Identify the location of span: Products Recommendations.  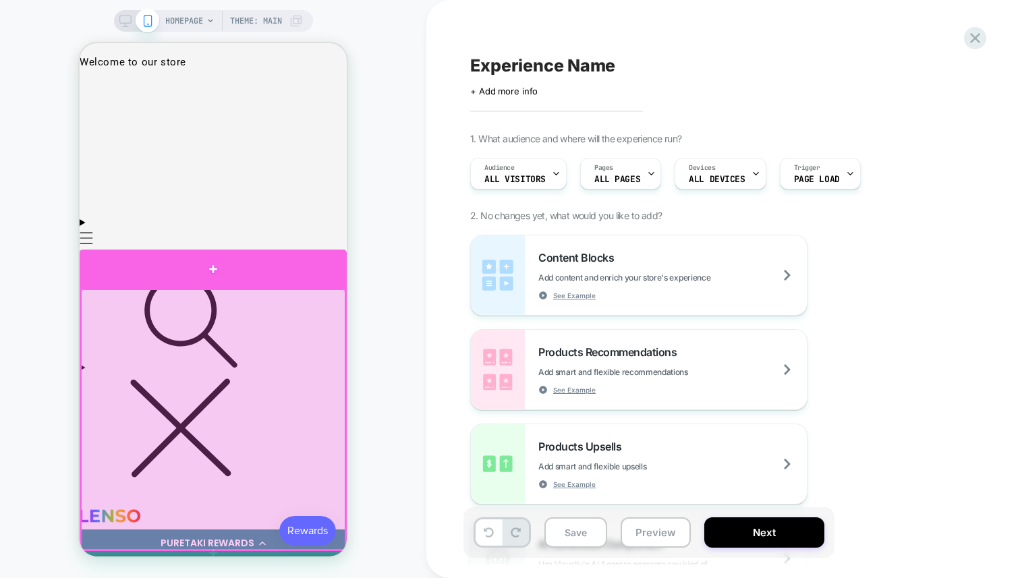
(611, 352).